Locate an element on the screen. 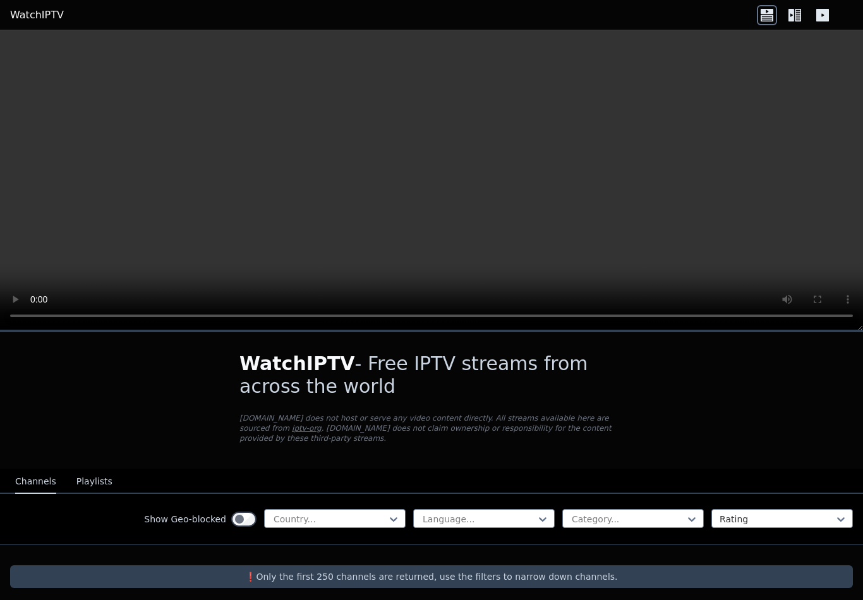 The width and height of the screenshot is (863, 600). span: WatchIPTV is located at coordinates (297, 363).